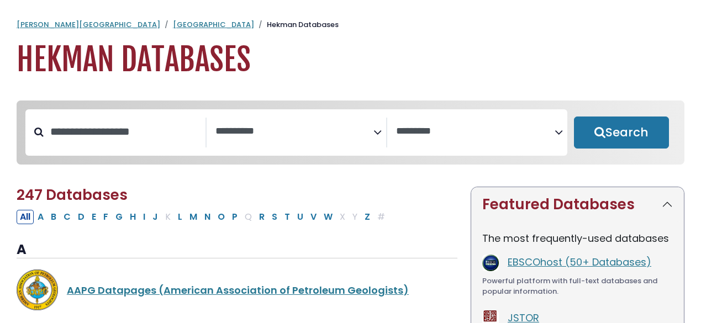 The width and height of the screenshot is (701, 323). I want to click on button: Filter Results P, so click(235, 217).